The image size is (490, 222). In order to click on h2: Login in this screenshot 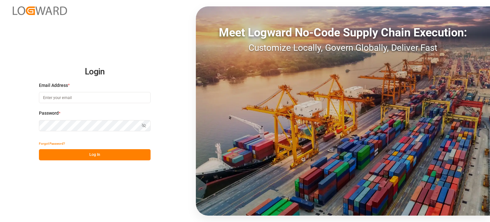, I will do `click(95, 72)`.